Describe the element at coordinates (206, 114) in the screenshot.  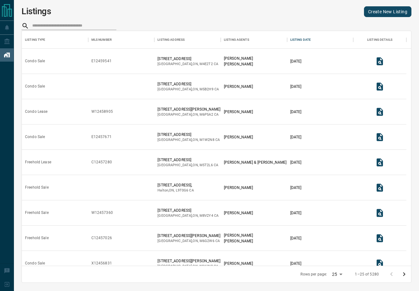
I see `span: m6p5a2` at that location.